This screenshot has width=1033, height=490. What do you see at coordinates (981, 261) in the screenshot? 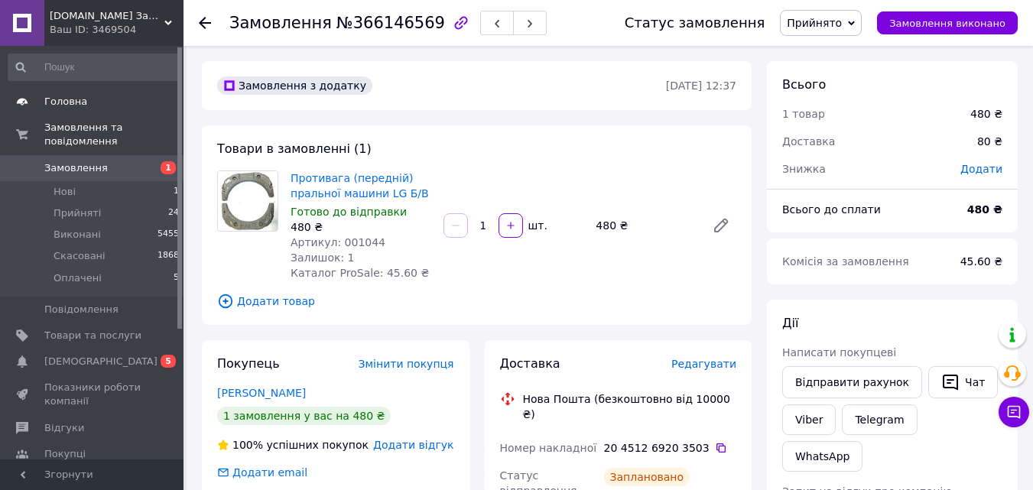
I see `span: 45.60 ₴` at bounding box center [981, 261].